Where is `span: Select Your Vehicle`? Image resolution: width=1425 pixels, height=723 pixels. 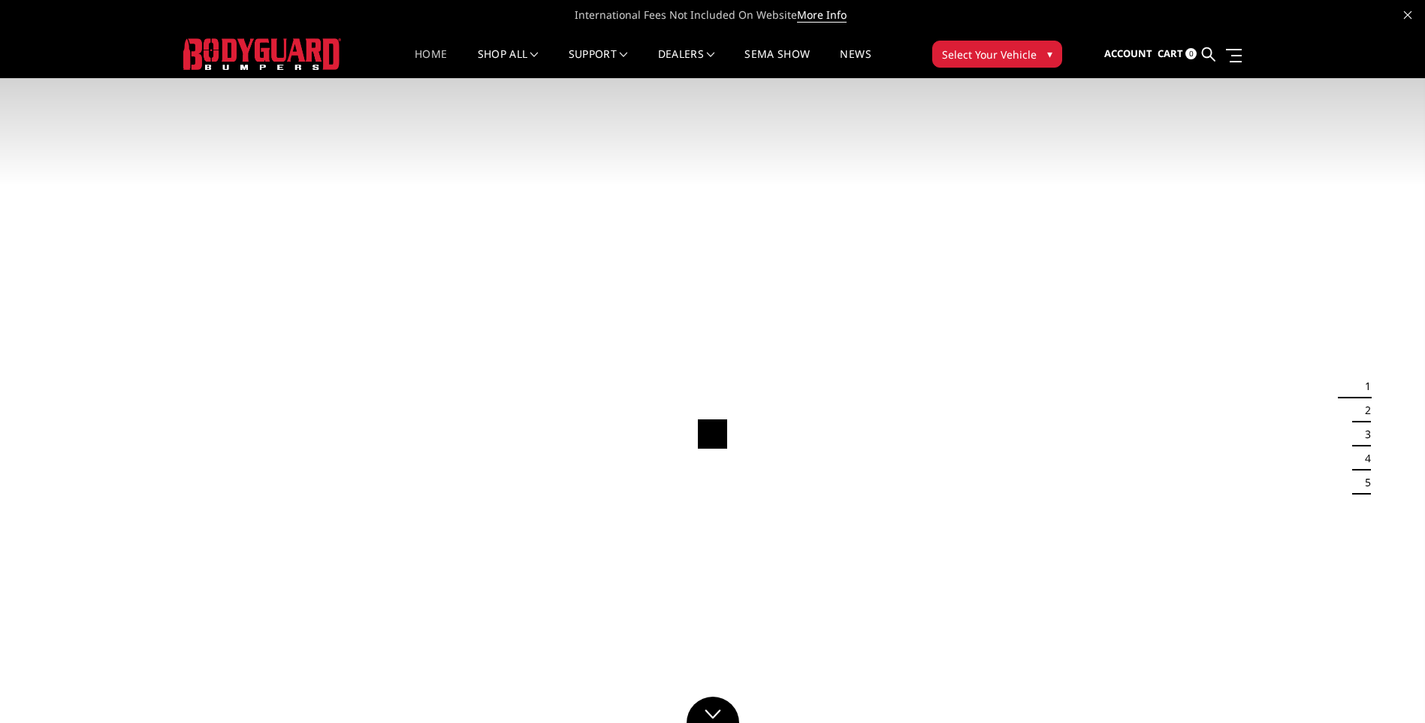 span: Select Your Vehicle is located at coordinates (990, 54).